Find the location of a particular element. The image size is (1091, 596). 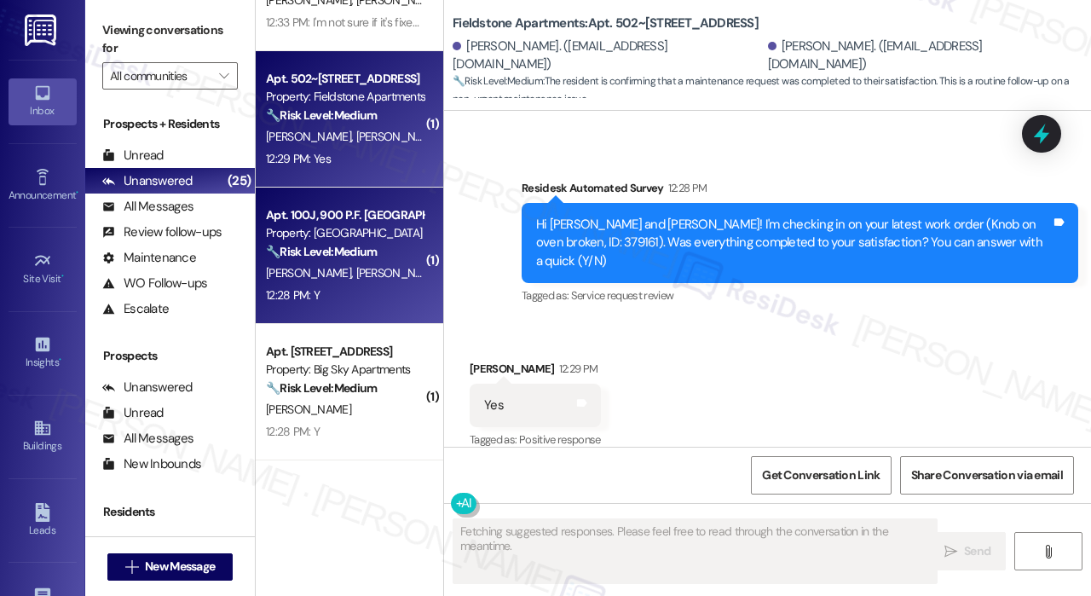

span: New Message is located at coordinates (180, 566).